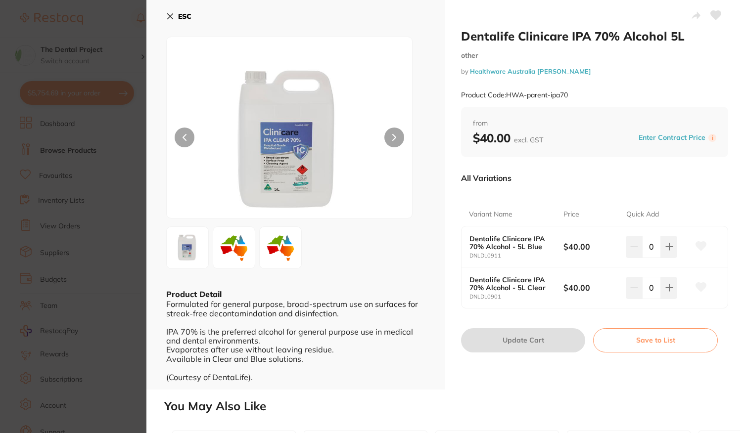  What do you see at coordinates (179, 16) in the screenshot?
I see `button: ESC` at bounding box center [179, 16].